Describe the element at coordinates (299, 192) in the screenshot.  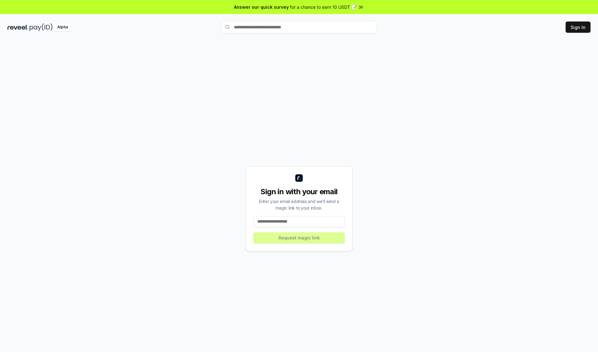
I see `div: Sign in with your email` at that location.